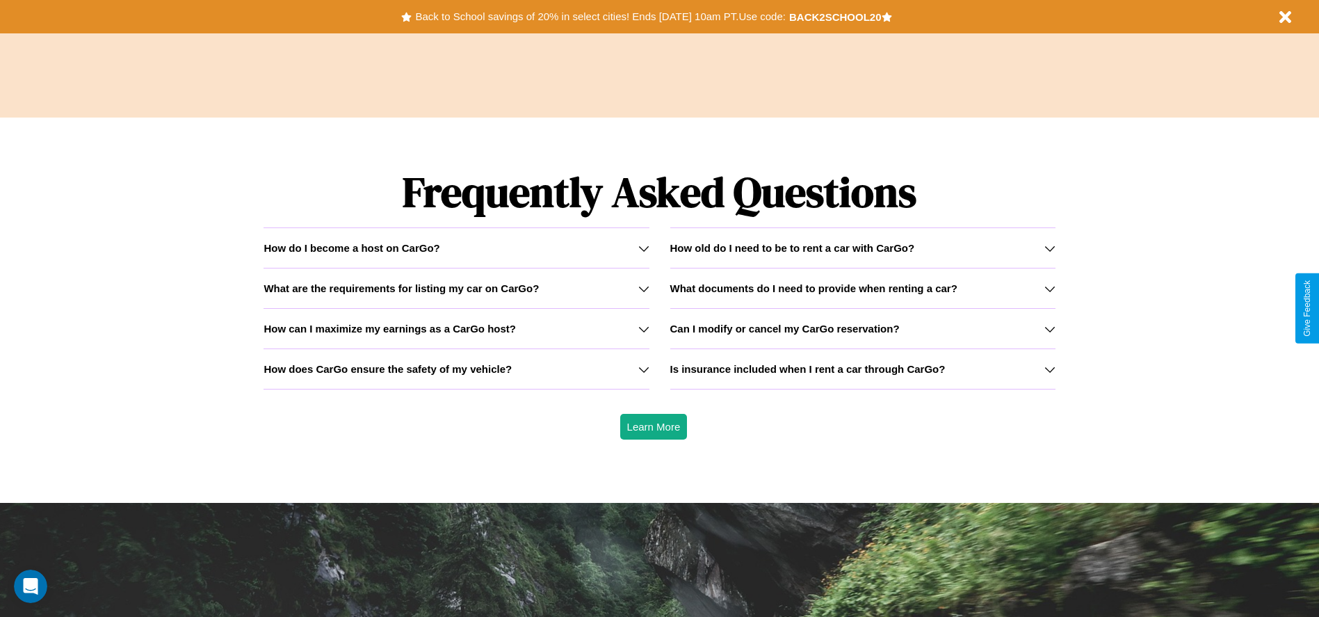 Image resolution: width=1319 pixels, height=617 pixels. Describe the element at coordinates (793, 248) in the screenshot. I see `h3: How old do I need to be to rent a car with CarGo?` at that location.